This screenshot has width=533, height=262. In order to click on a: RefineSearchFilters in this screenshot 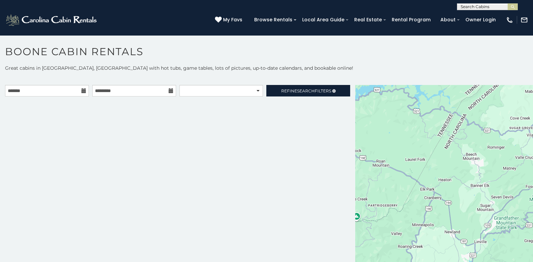, I will do `click(308, 91)`.